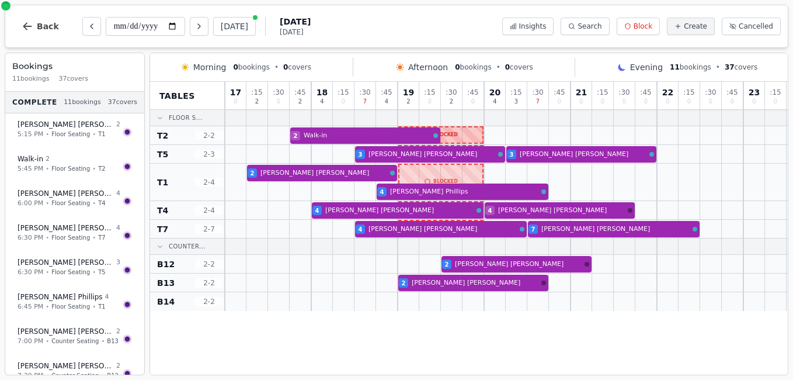 The height and width of the screenshot is (380, 793). Describe the element at coordinates (40, 26) in the screenshot. I see `button: Back` at that location.